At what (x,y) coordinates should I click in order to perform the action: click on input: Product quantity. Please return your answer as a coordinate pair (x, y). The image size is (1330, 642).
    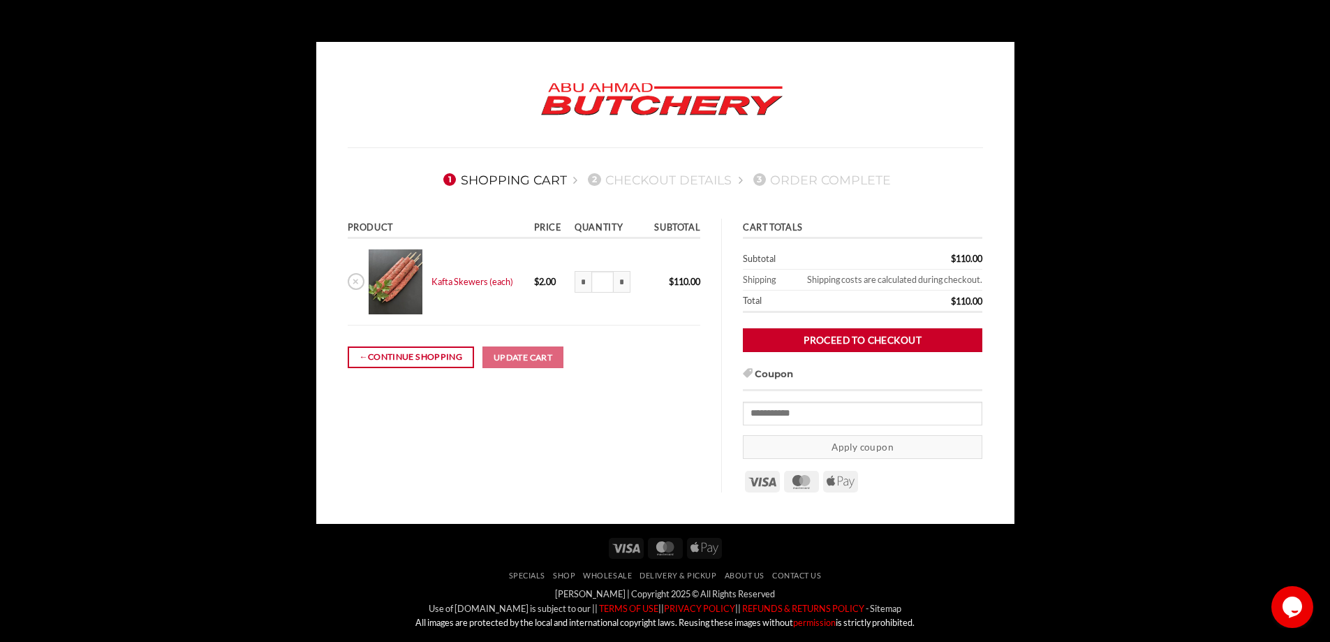
    Looking at the image, I should click on (603, 282).